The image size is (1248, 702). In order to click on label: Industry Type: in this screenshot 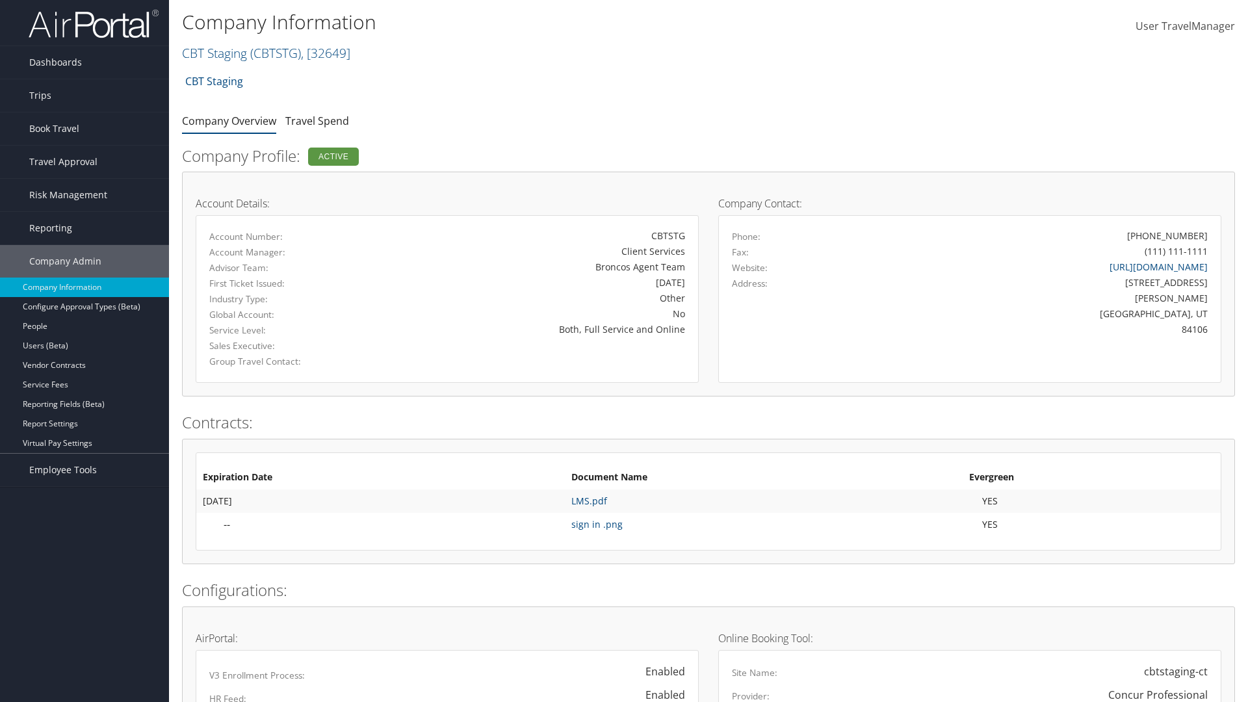, I will do `click(282, 299)`.